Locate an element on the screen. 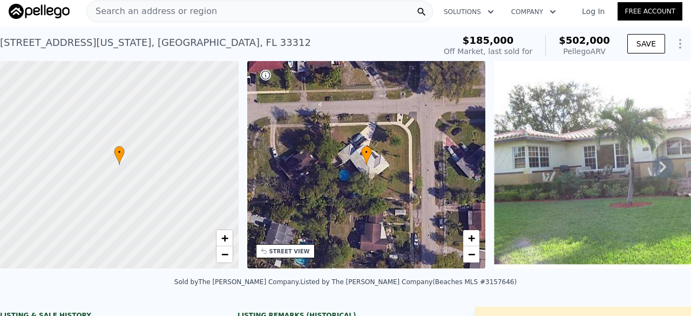 The height and width of the screenshot is (316, 691). button: Show Options is located at coordinates (680, 44).